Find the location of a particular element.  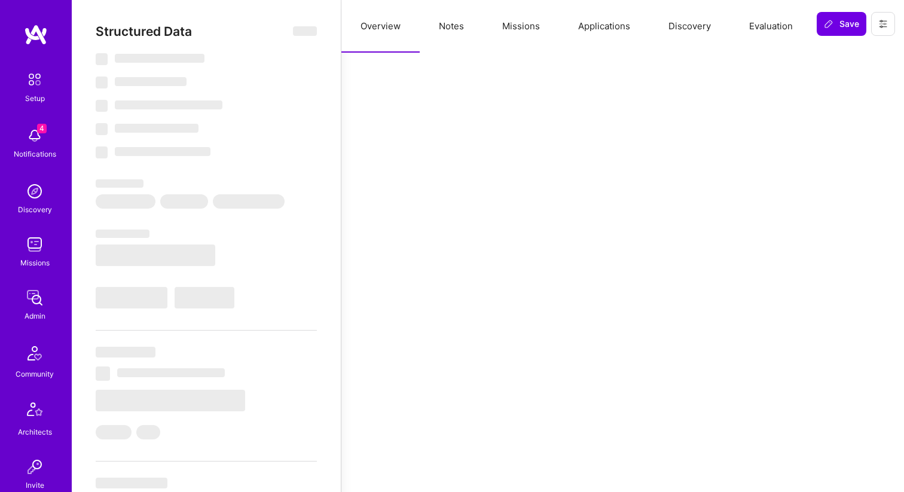

img: teamwork is located at coordinates (35, 244).